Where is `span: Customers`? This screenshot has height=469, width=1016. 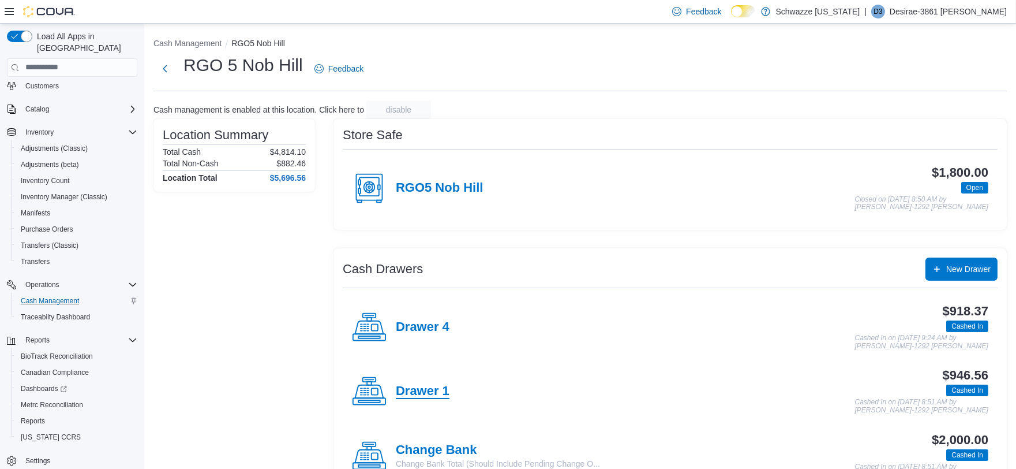 span: Customers is located at coordinates (79, 85).